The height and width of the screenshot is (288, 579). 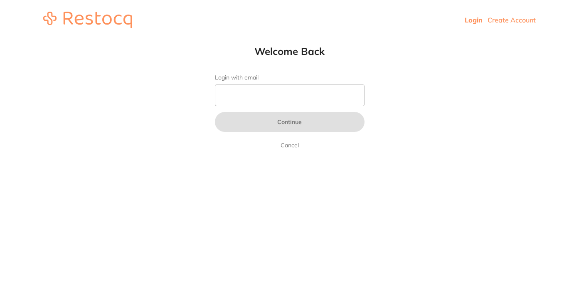 I want to click on img: restocq_logo.svg, so click(x=88, y=20).